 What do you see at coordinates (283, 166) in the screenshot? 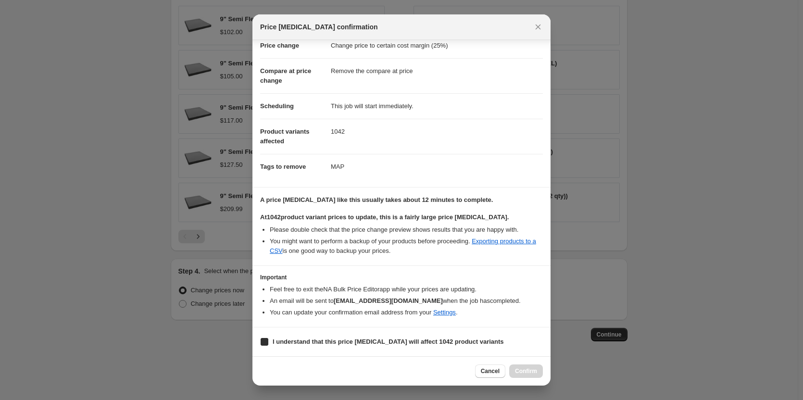
I see `span: Tags to remove` at bounding box center [283, 166].